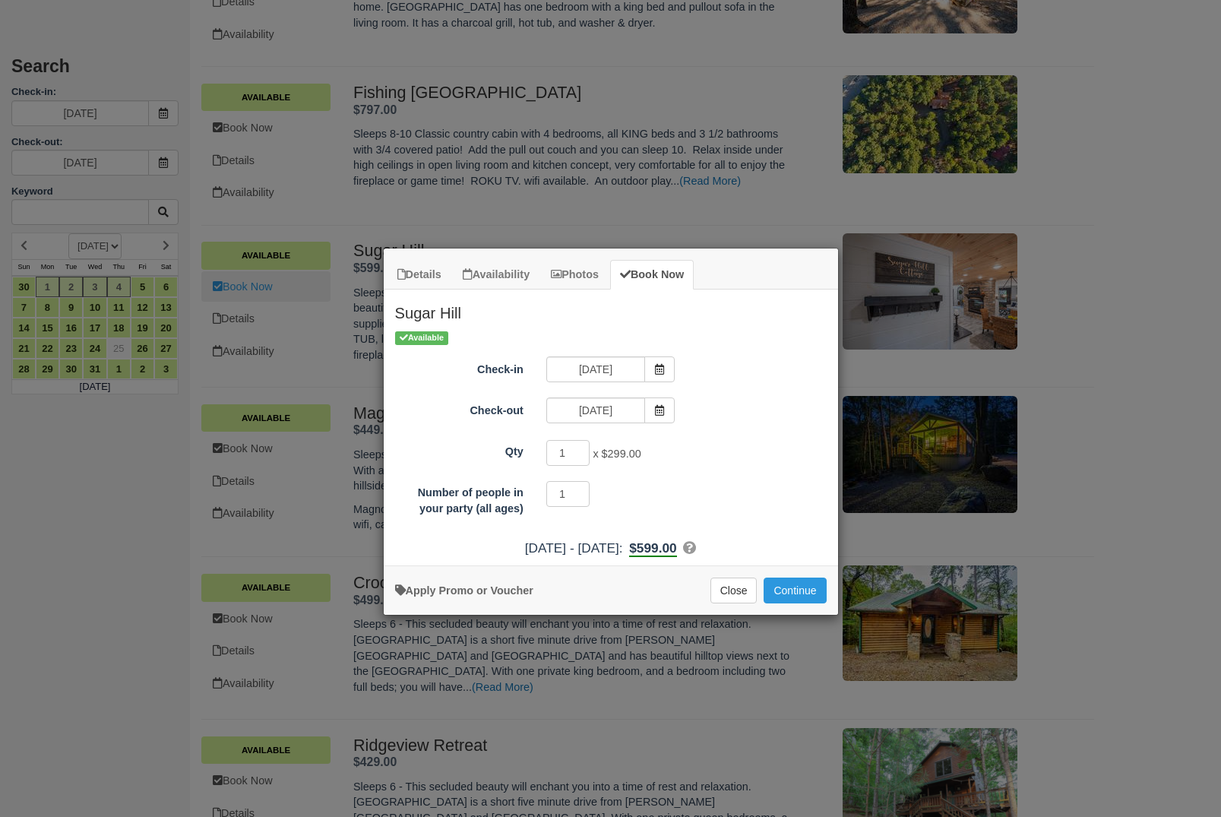 The image size is (1221, 817). I want to click on a: Apply Voucher, so click(464, 591).